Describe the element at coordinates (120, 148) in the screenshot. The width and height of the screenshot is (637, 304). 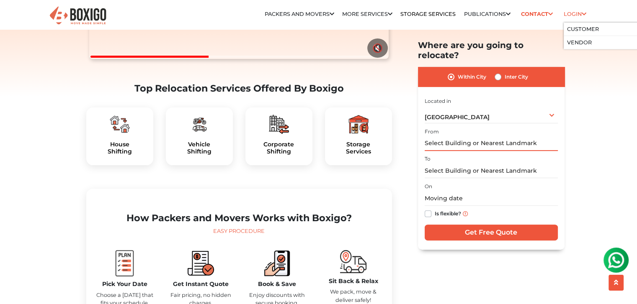
I see `h5: House Shifting` at that location.